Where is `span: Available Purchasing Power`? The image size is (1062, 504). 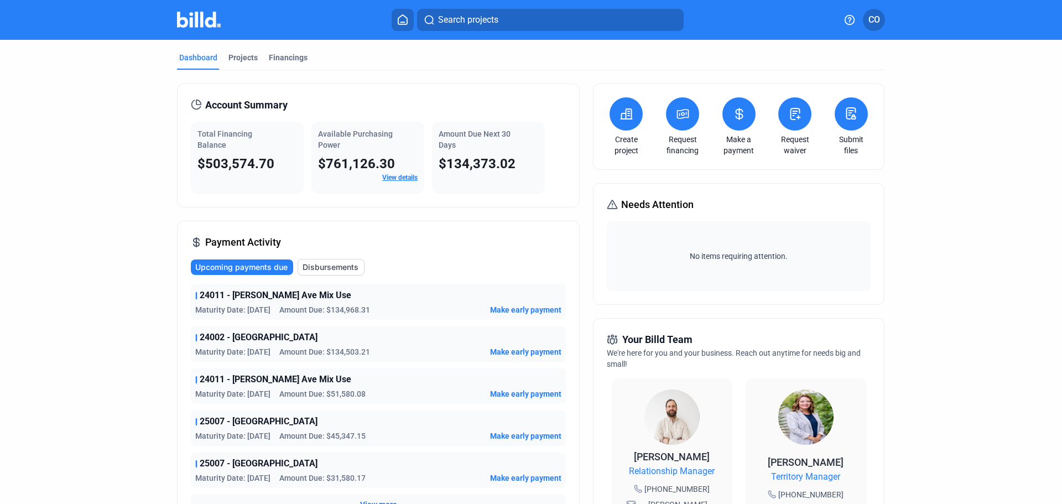 span: Available Purchasing Power is located at coordinates (355, 139).